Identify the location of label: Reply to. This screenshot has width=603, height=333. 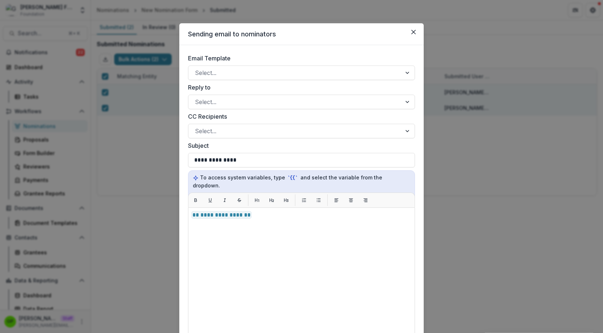
(299, 87).